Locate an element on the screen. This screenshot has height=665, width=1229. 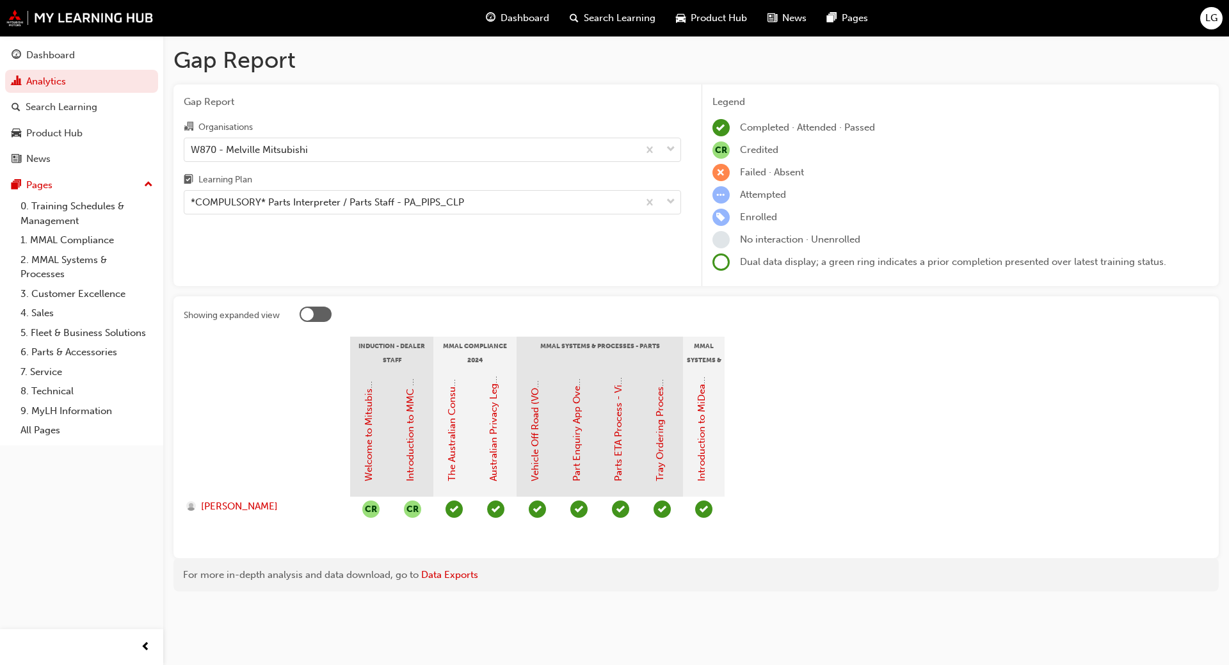
div: For more in-depth analysis and data download, go to is located at coordinates (696, 575).